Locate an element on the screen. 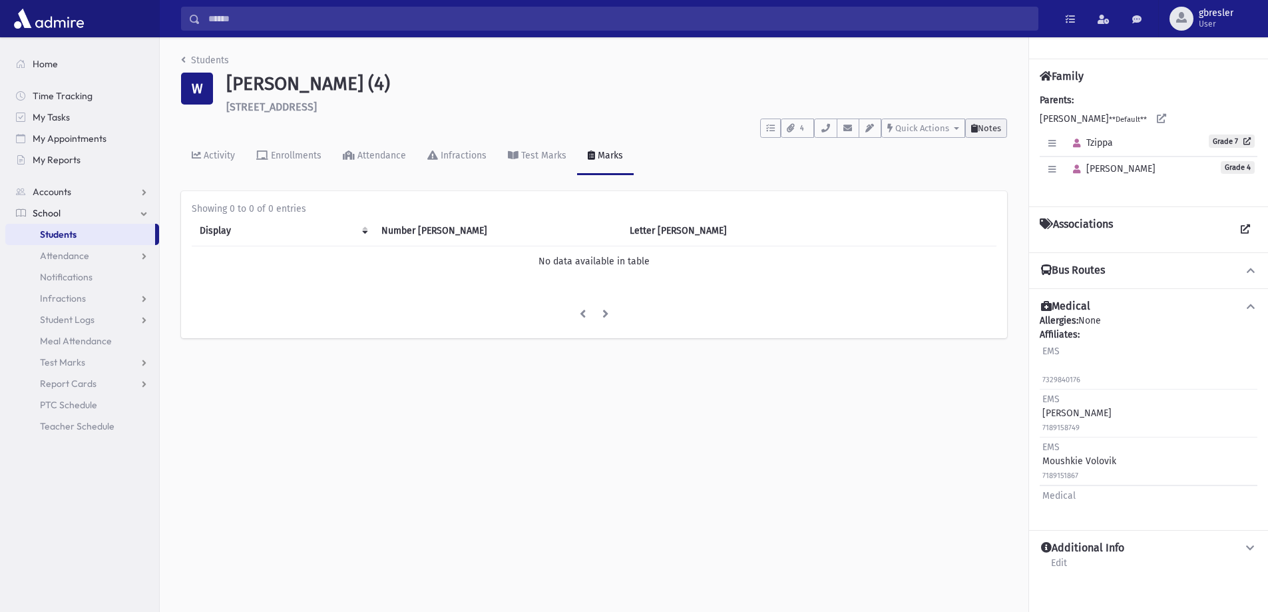 The width and height of the screenshot is (1268, 612). h4: Medical is located at coordinates (1066, 306).